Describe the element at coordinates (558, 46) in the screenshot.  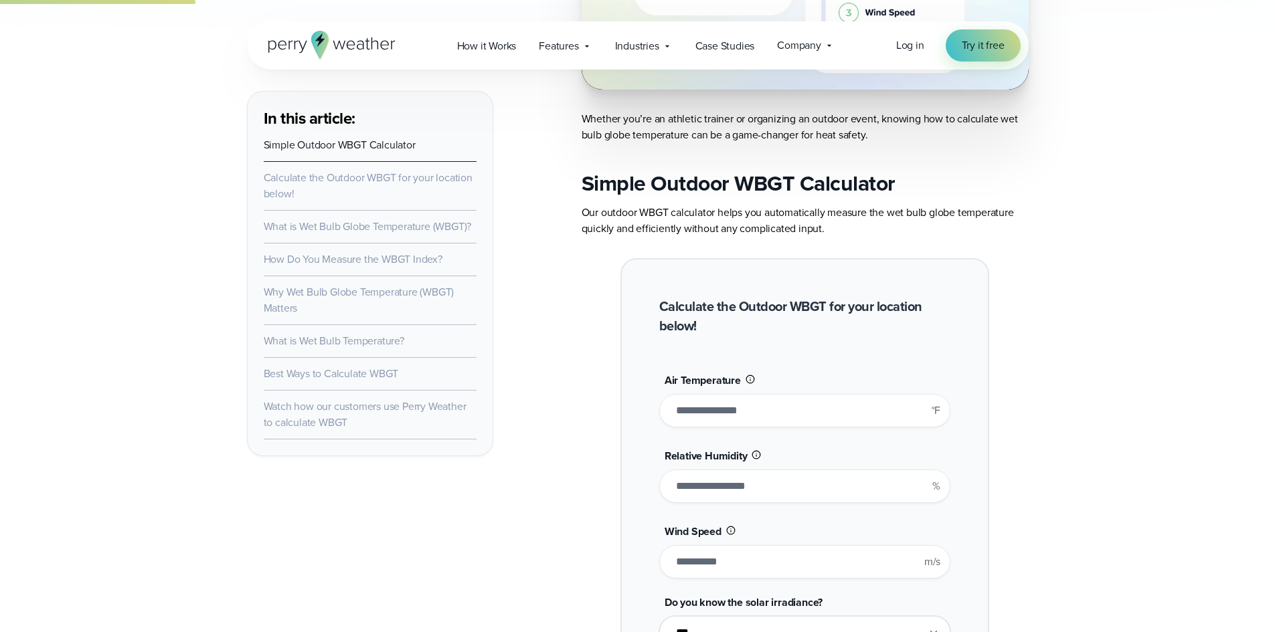
I see `span: Features` at that location.